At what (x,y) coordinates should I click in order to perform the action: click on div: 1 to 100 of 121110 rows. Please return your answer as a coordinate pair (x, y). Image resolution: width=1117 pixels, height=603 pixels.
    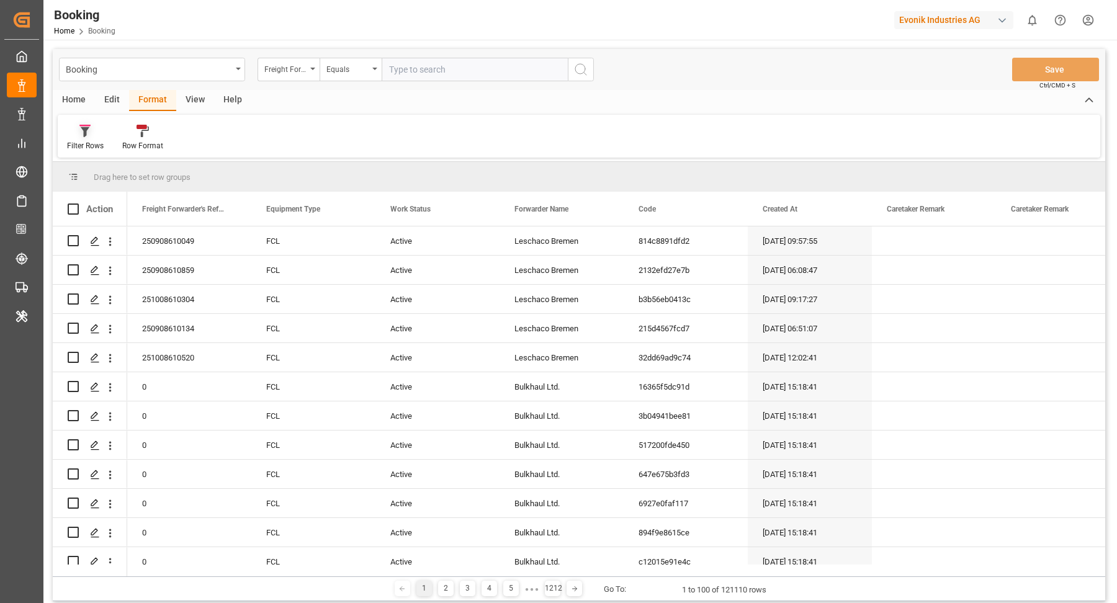
    Looking at the image, I should click on (724, 590).